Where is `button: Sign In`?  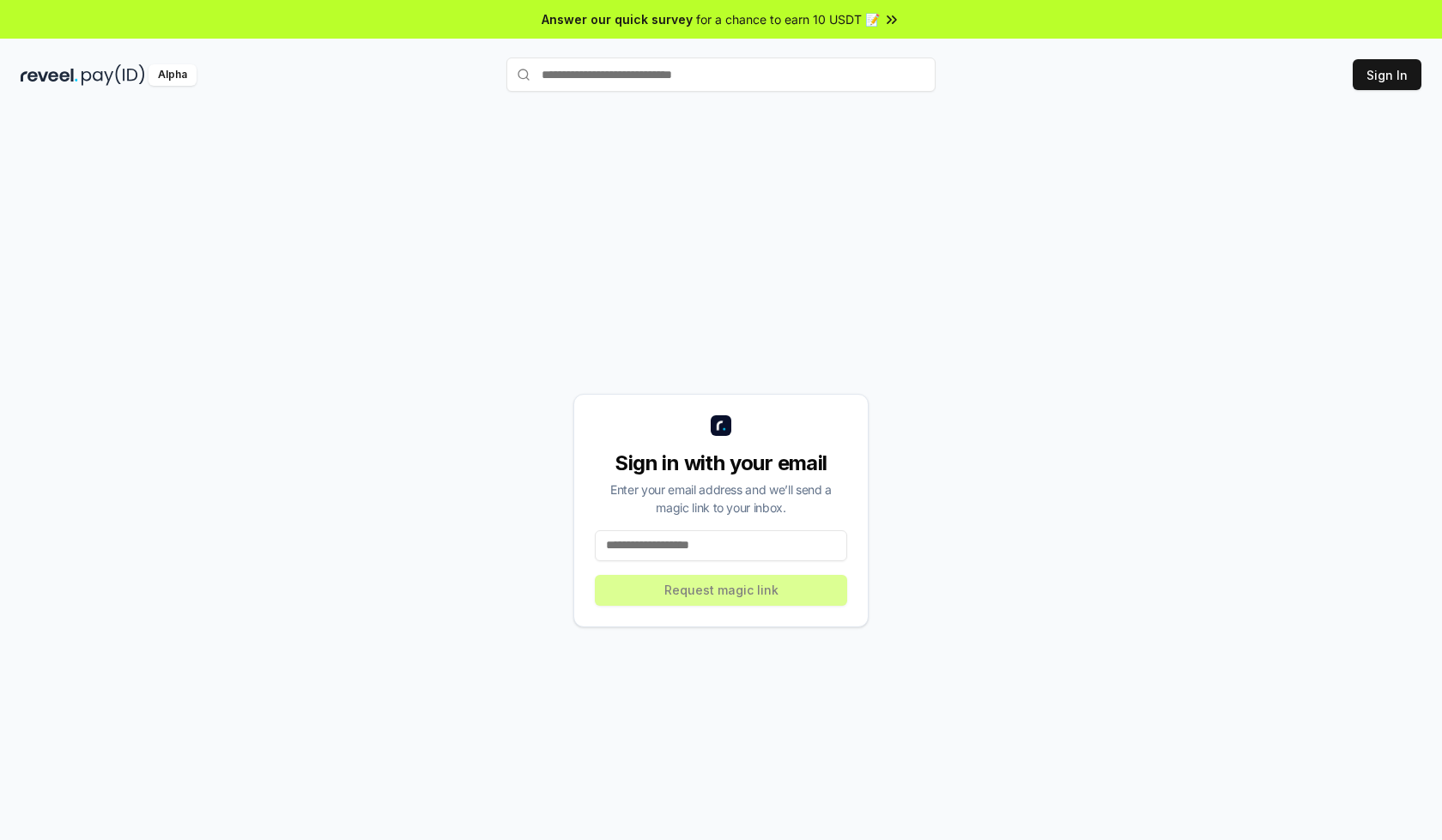
button: Sign In is located at coordinates (1387, 74).